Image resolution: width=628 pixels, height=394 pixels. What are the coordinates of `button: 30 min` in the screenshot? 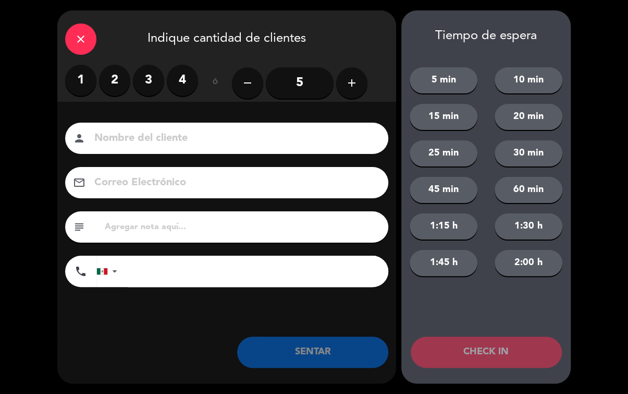 It's located at (529, 153).